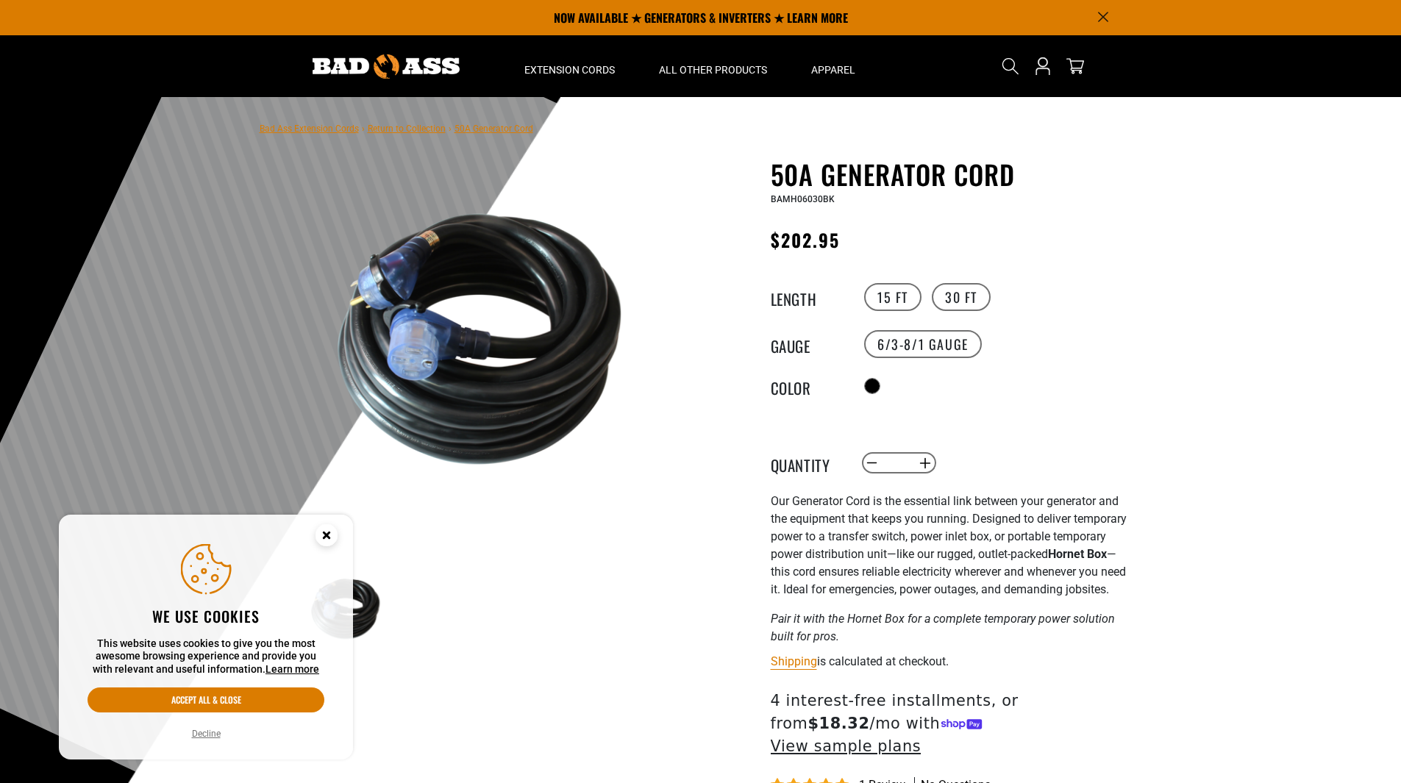  Describe the element at coordinates (309, 129) in the screenshot. I see `a: Bad Ass Extension Cords` at that location.